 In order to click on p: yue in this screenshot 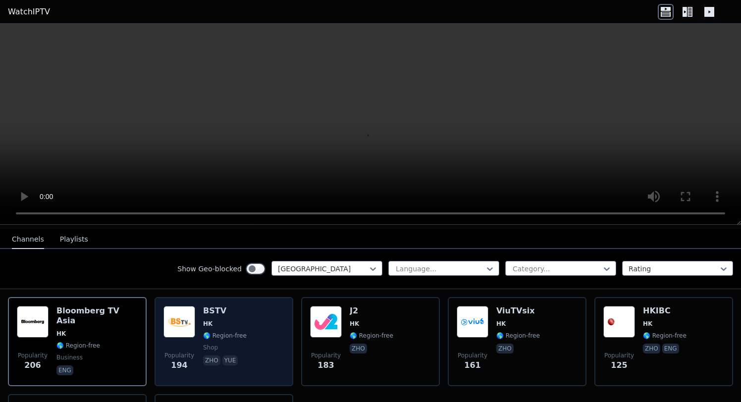, I will do `click(230, 361)`.